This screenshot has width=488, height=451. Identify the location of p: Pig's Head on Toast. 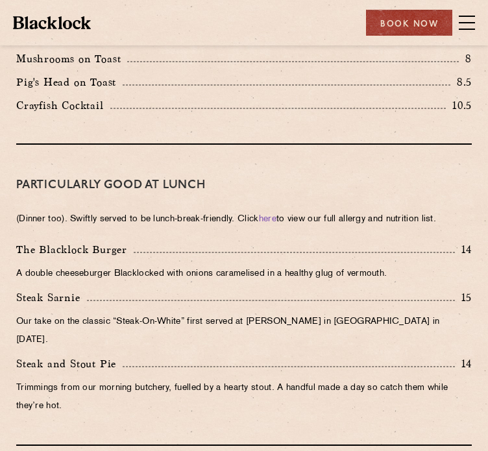
(69, 82).